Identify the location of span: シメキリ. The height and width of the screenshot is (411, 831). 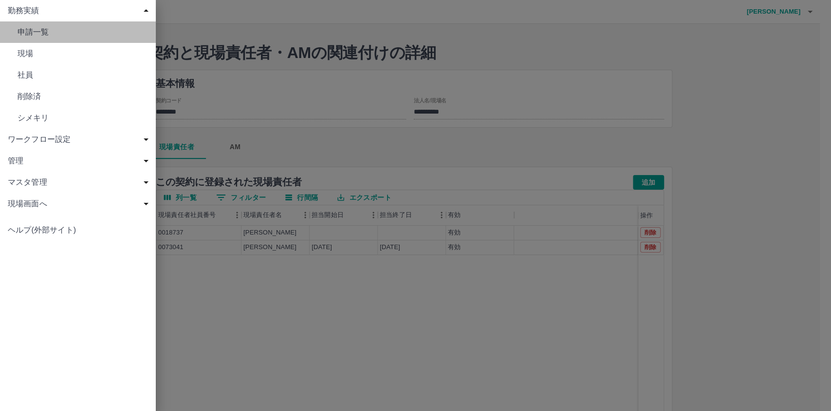
(83, 118).